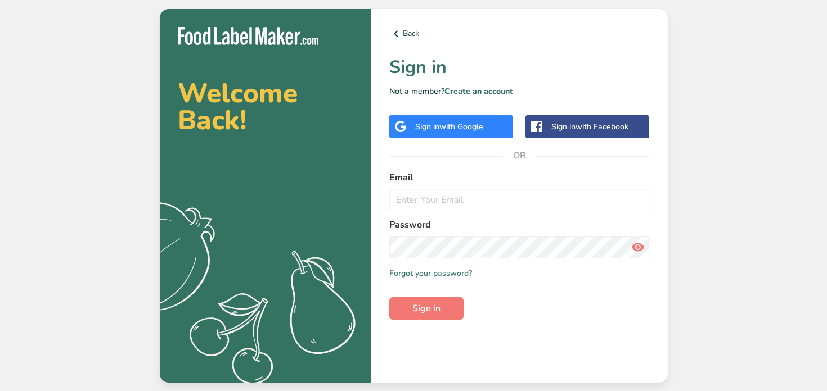  I want to click on a: Back, so click(519, 34).